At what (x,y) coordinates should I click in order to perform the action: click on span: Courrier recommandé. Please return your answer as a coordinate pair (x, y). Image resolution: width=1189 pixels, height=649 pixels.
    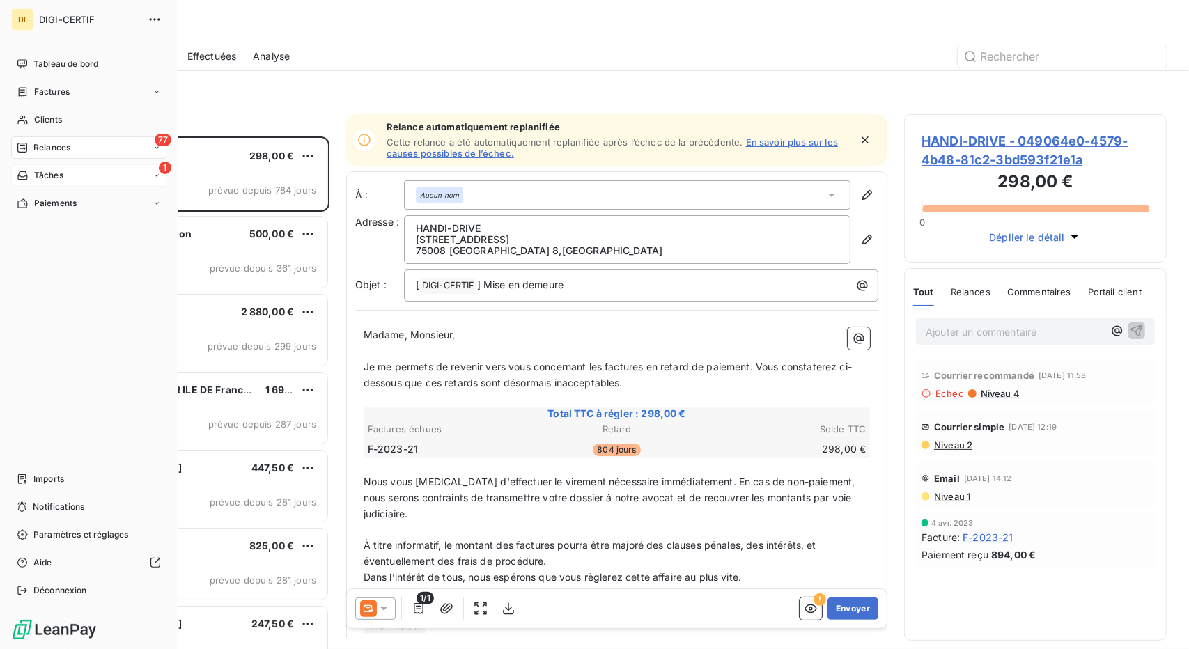
    Looking at the image, I should click on (984, 375).